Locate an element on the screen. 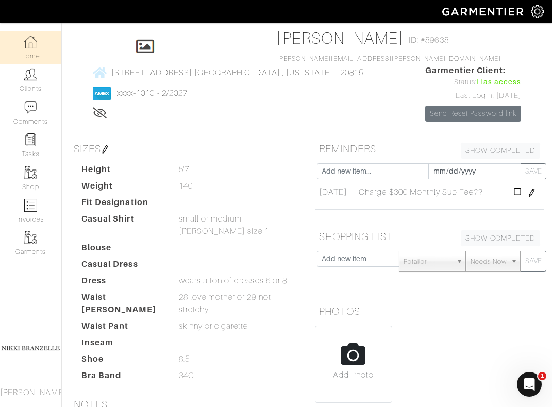  h5: SHOPPING LIST is located at coordinates (430, 236).